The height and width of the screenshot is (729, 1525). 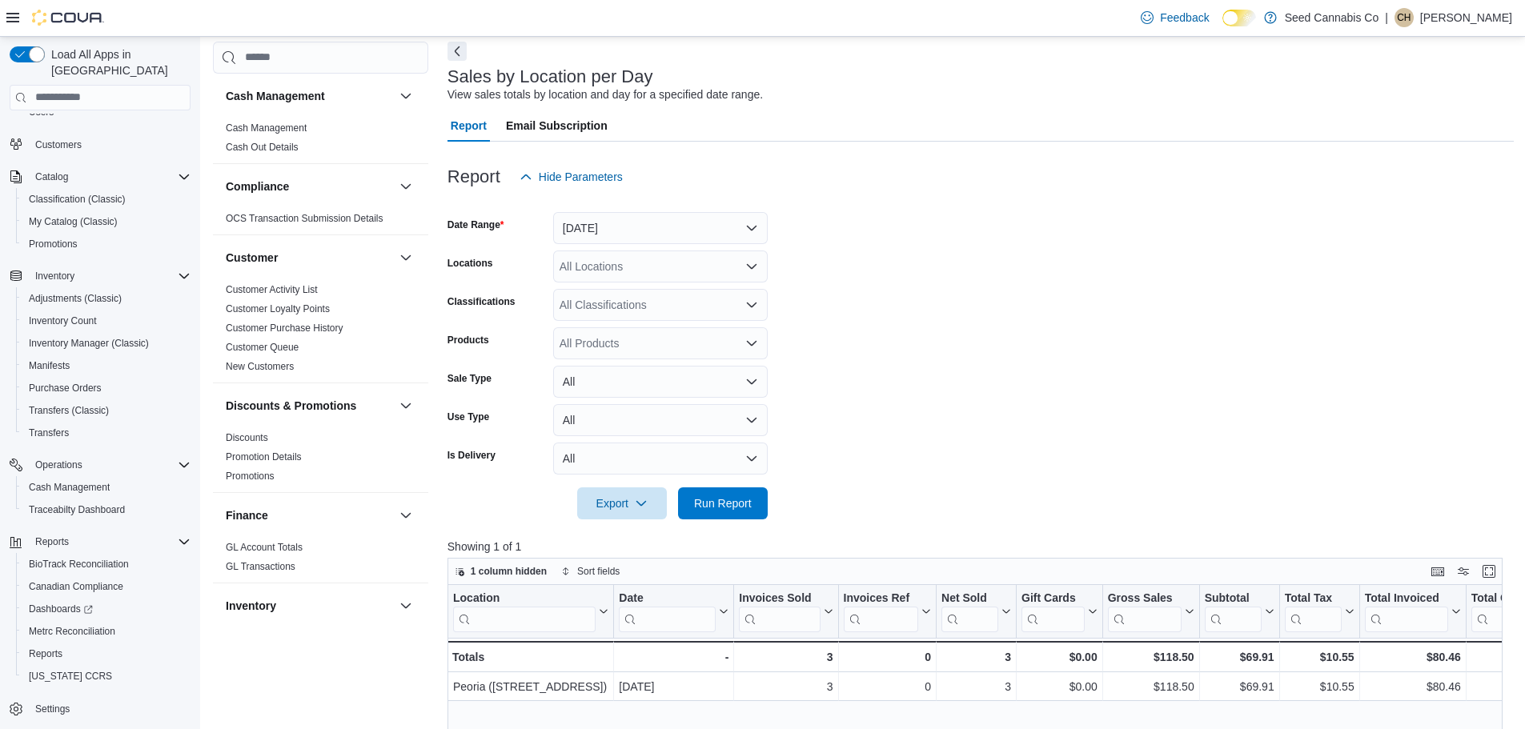 I want to click on a: GL Transactions, so click(x=260, y=567).